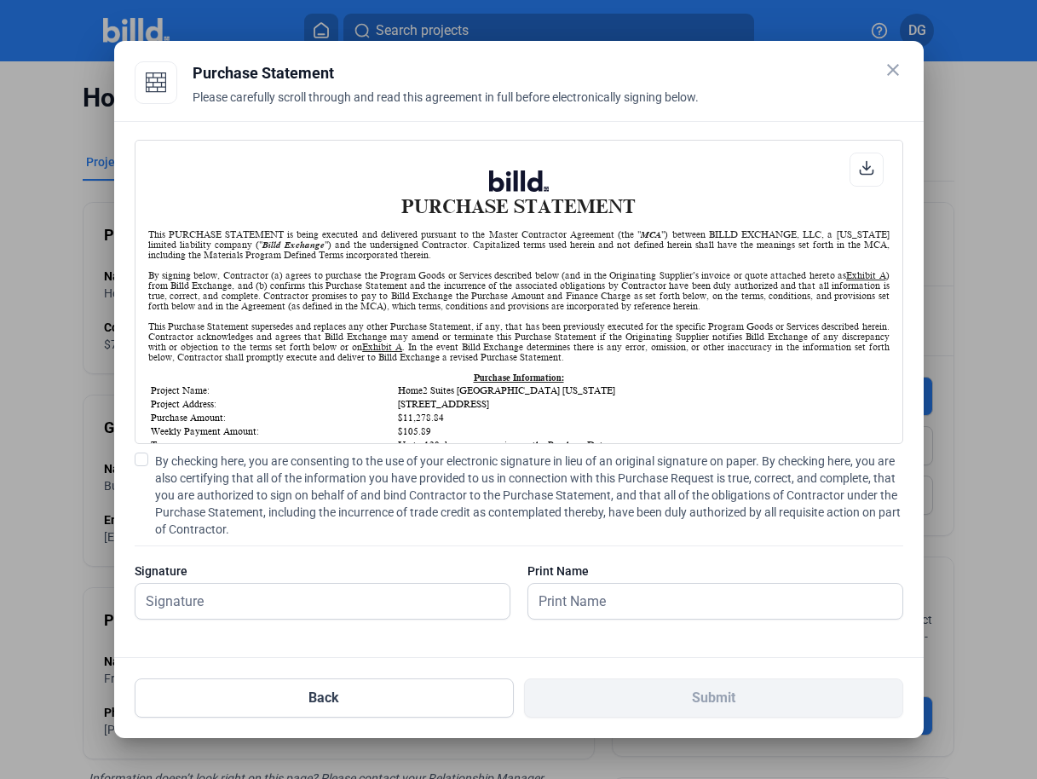 Image resolution: width=1037 pixels, height=779 pixels. What do you see at coordinates (273, 390) in the screenshot?
I see `td: Project Name:` at bounding box center [273, 390].